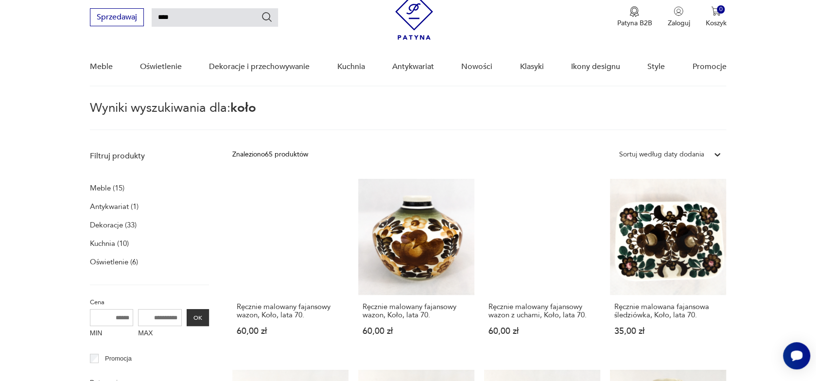  I want to click on label: MAX, so click(160, 334).